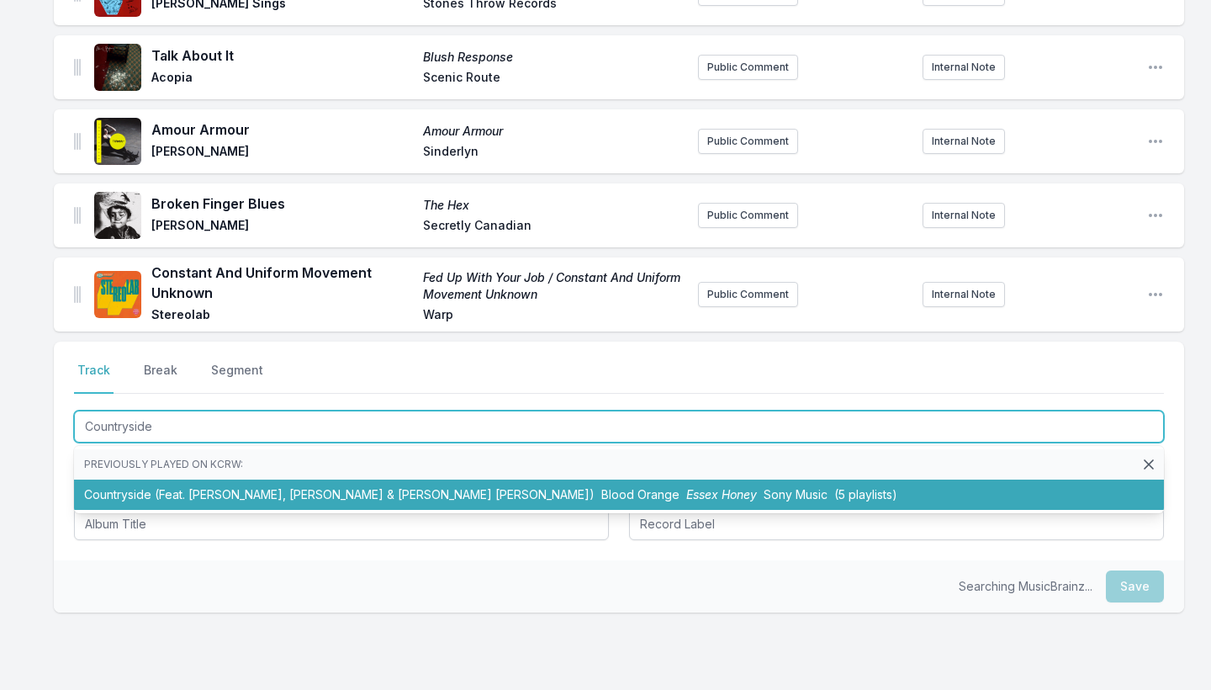 The image size is (1211, 690). What do you see at coordinates (1025, 586) in the screenshot?
I see `p: Searching MusicBrainz...` at bounding box center [1025, 586].